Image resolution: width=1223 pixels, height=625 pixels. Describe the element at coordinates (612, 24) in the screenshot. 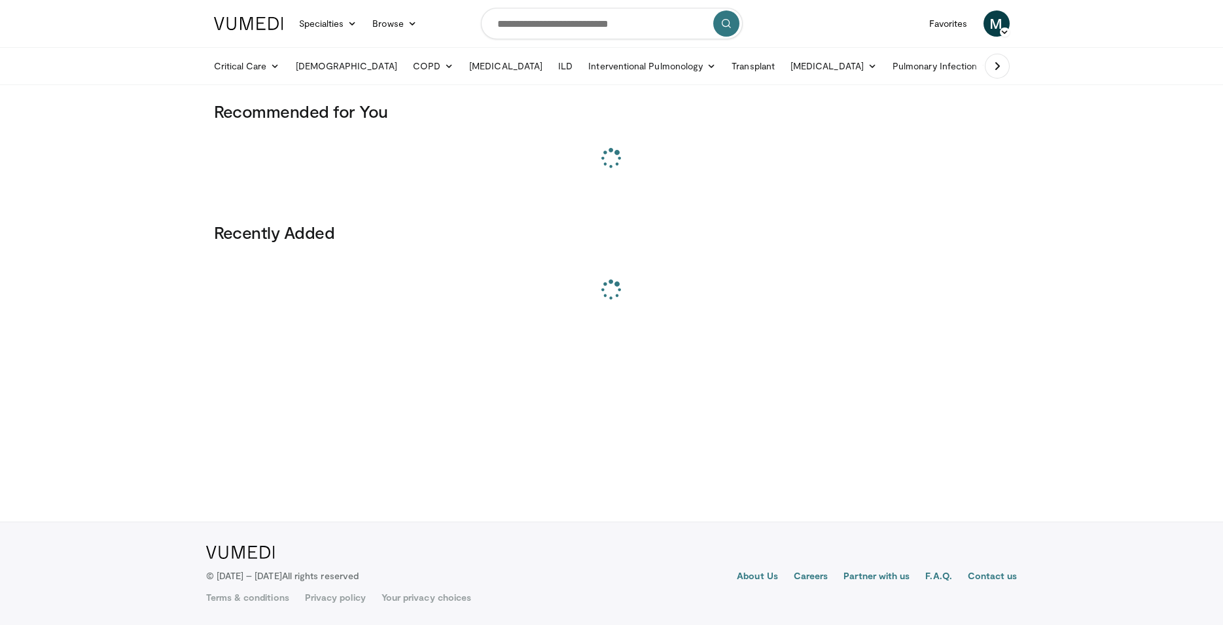

I see `input: Search topics, interventions` at that location.